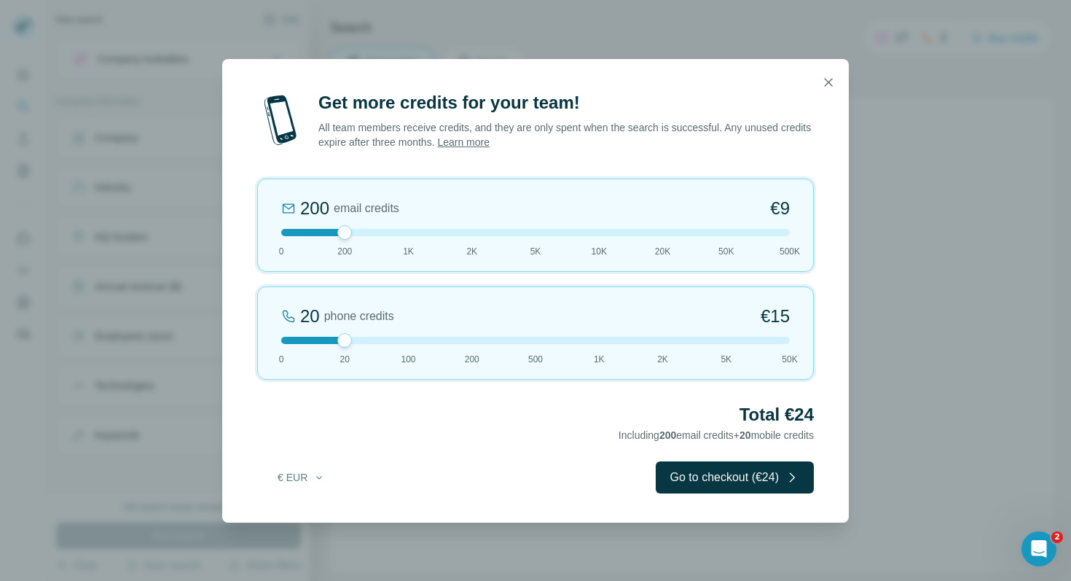 The image size is (1071, 581). I want to click on span: €15, so click(775, 316).